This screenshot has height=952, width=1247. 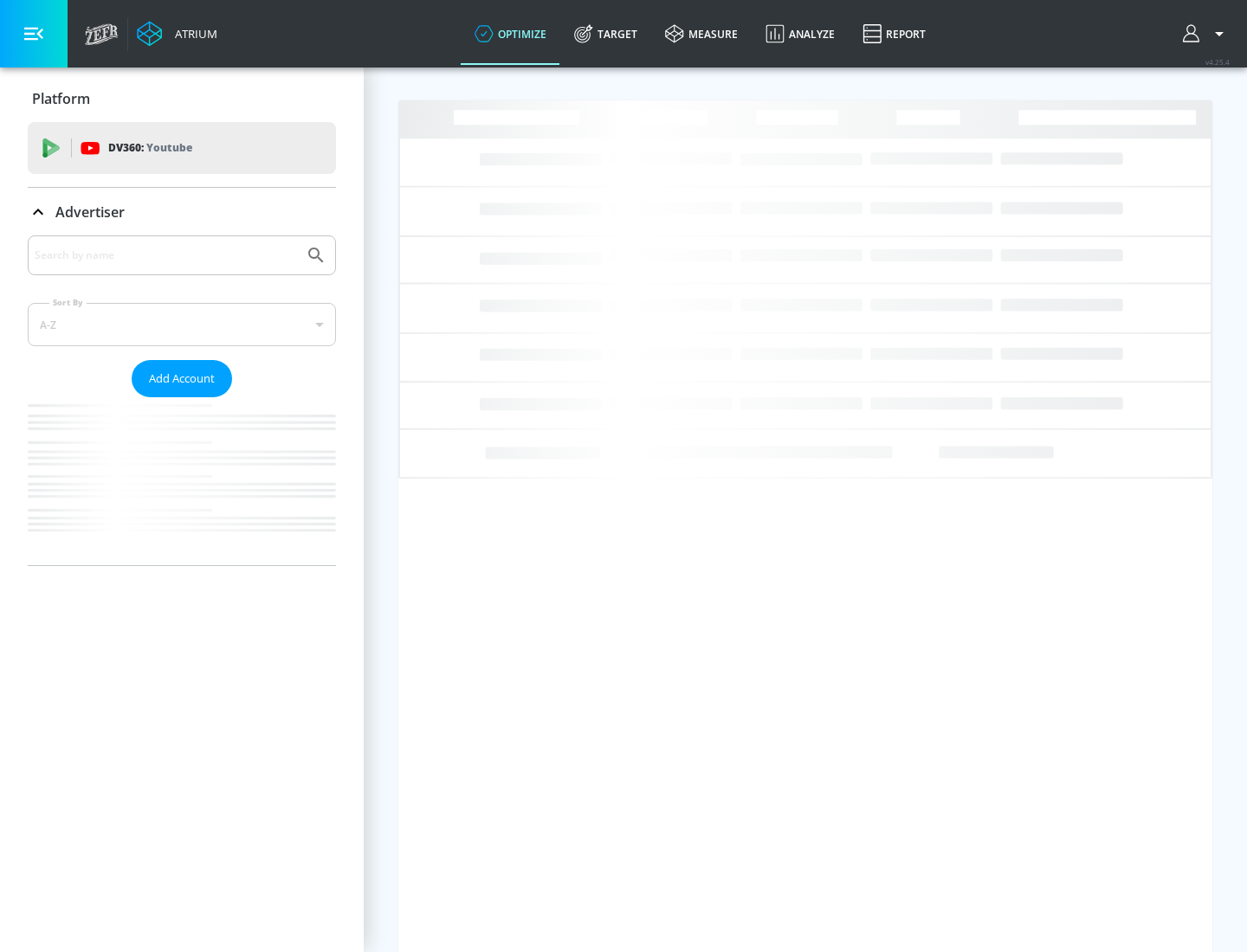 What do you see at coordinates (606, 34) in the screenshot?
I see `a: Target` at bounding box center [606, 34].